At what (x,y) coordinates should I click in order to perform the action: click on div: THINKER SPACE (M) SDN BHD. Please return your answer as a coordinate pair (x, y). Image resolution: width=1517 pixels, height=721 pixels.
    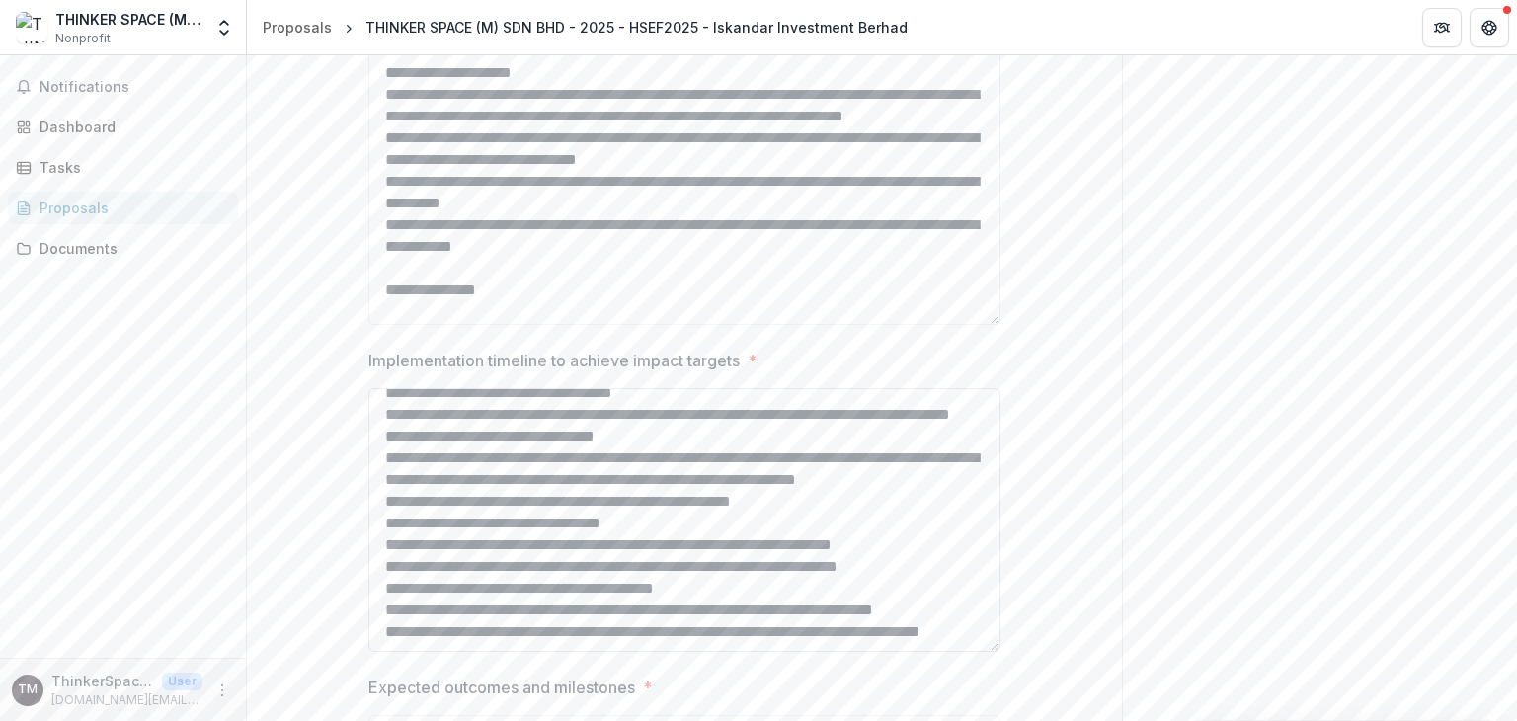
    Looking at the image, I should click on (128, 19).